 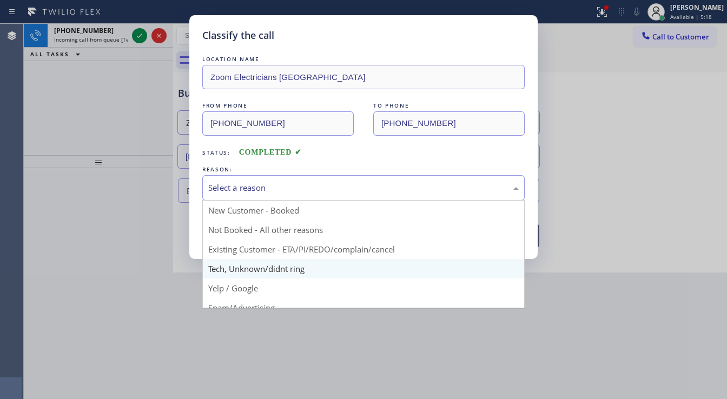 I want to click on div: TO PHONE, so click(x=449, y=106).